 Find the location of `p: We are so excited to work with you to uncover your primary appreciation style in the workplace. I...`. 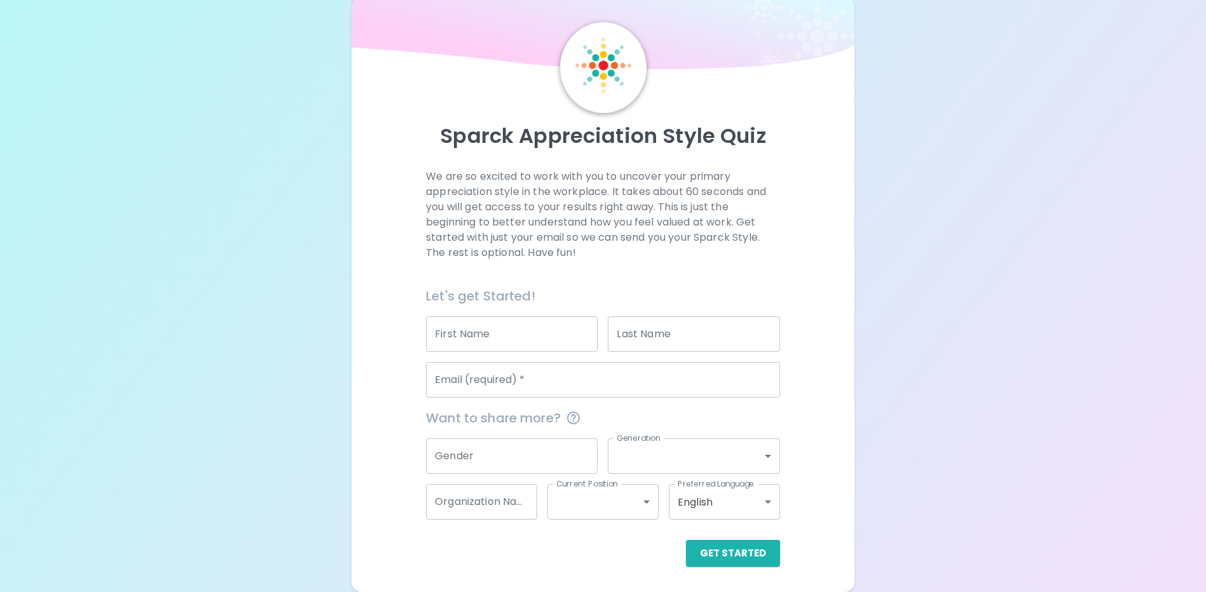

p: We are so excited to work with you to uncover your primary appreciation style in the workplace. I... is located at coordinates (603, 215).